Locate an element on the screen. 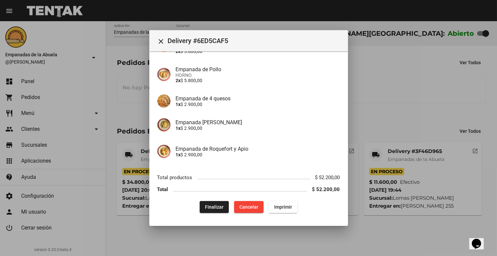  button: Cerrar is located at coordinates (161, 41).